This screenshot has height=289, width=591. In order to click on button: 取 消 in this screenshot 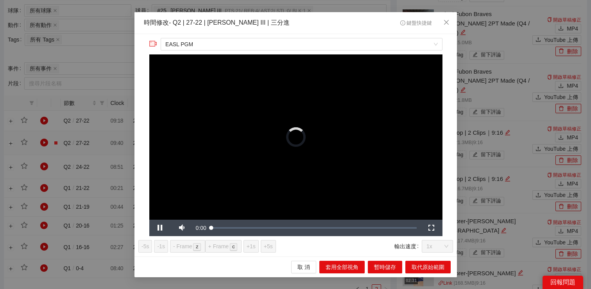, I will do `click(304, 266)`.